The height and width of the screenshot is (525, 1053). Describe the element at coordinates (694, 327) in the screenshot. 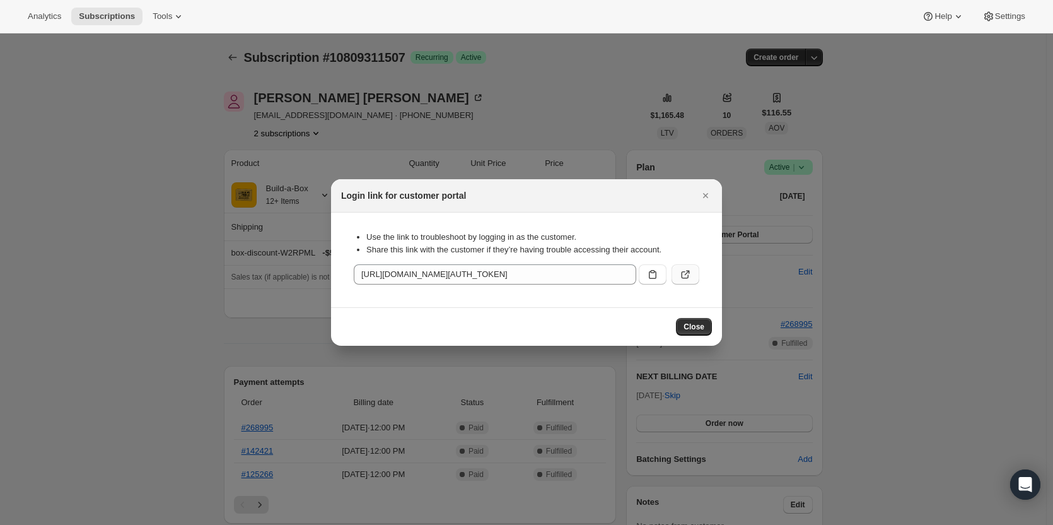

I see `span: Close` at that location.